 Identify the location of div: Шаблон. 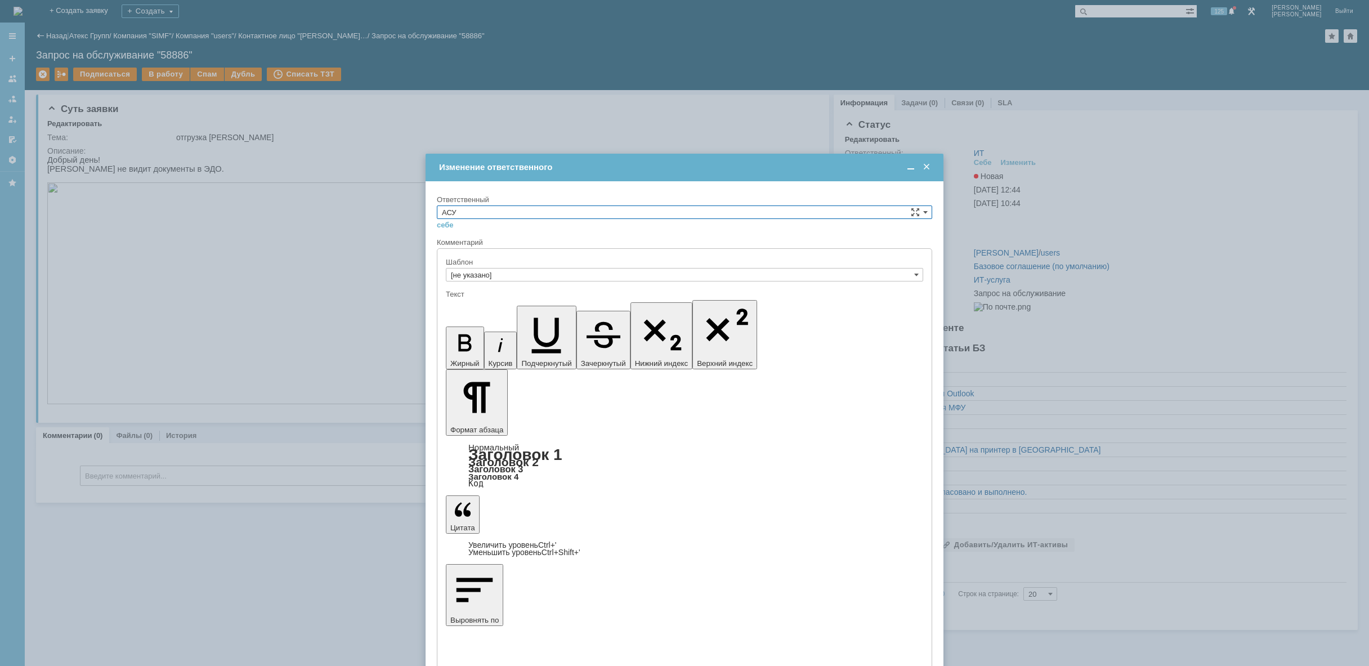
(683, 262).